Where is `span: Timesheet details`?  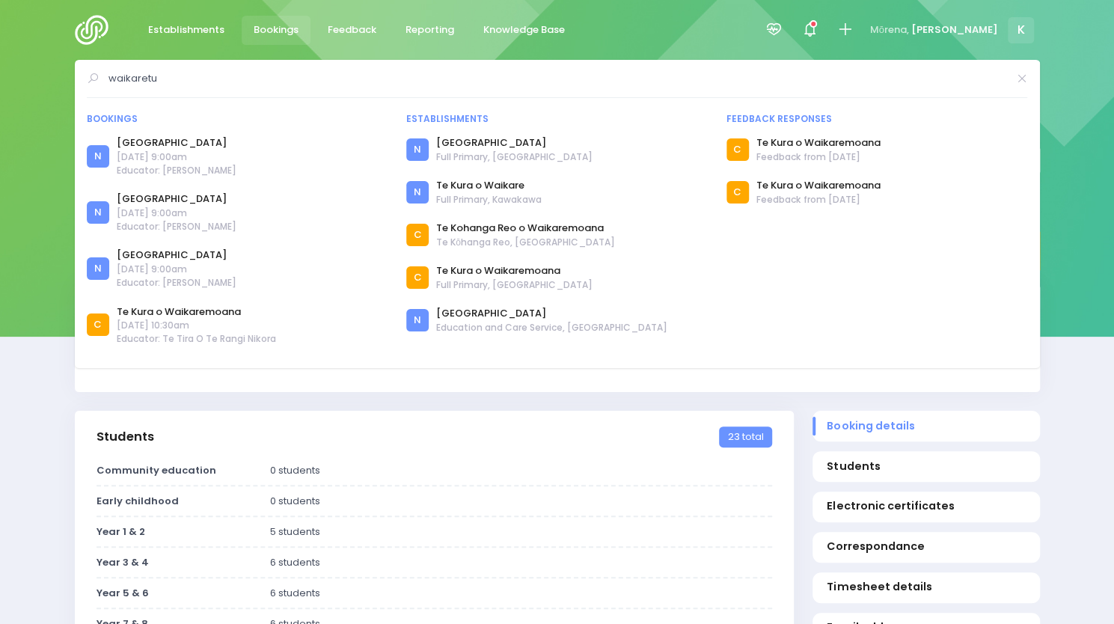 span: Timesheet details is located at coordinates (926, 587).